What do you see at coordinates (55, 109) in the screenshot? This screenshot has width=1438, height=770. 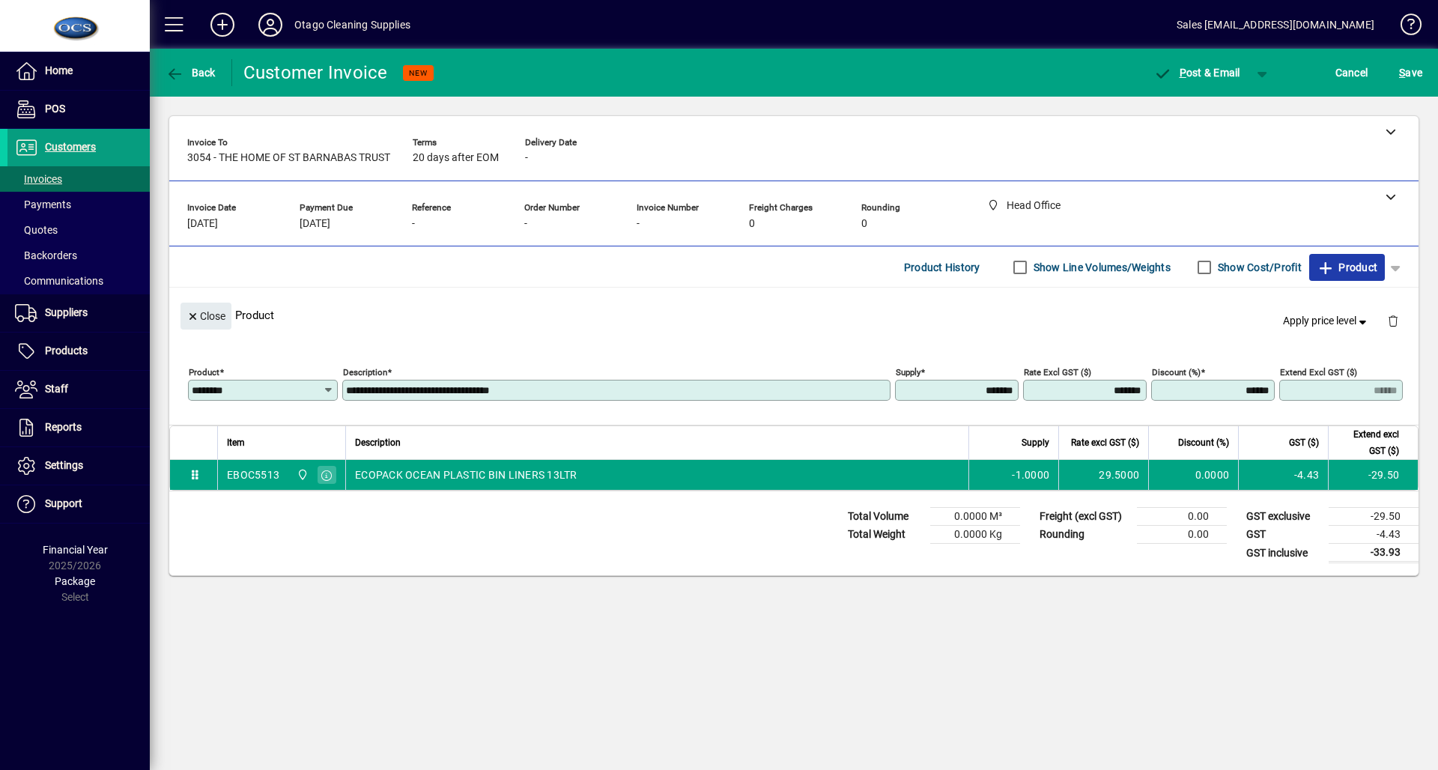 I see `span: POS` at bounding box center [55, 109].